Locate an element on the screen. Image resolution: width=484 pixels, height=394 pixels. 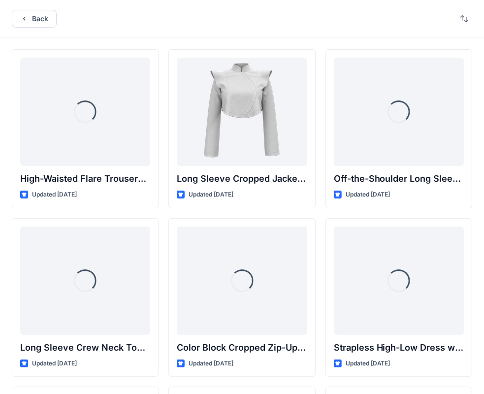
a: Long Sleeve Cropped Jacket with Mandarin Collar and Shoulder Detail is located at coordinates (242, 112).